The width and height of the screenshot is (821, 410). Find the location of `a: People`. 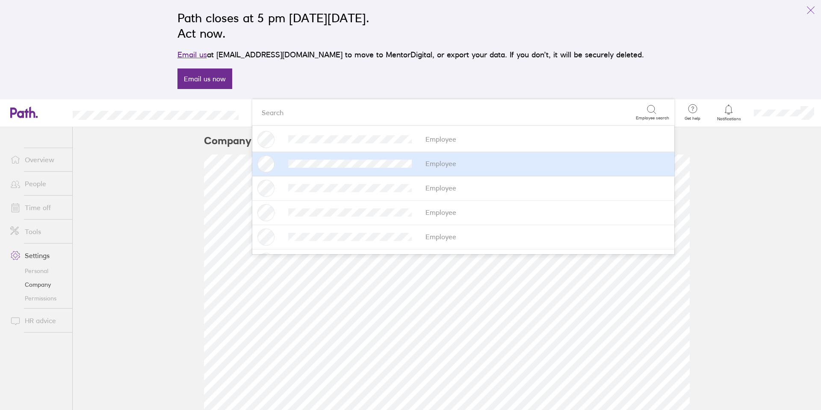

a: People is located at coordinates (38, 184).